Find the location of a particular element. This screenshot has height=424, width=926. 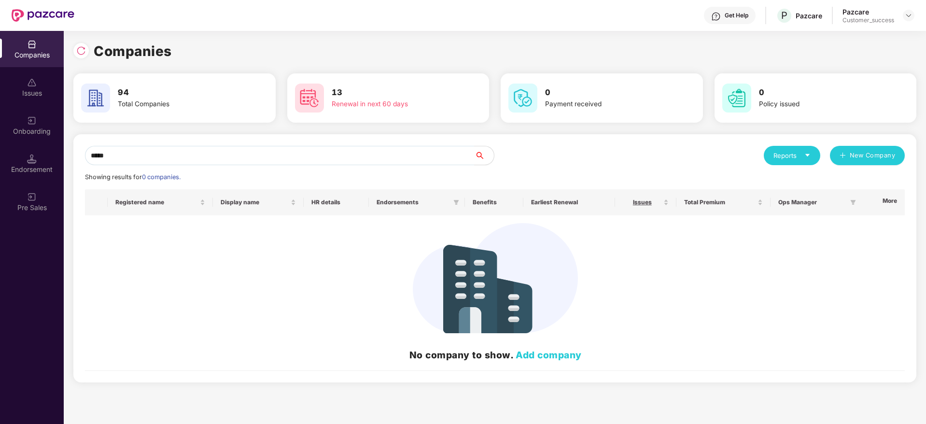

div: Renewal in next 60 days is located at coordinates (392, 104).